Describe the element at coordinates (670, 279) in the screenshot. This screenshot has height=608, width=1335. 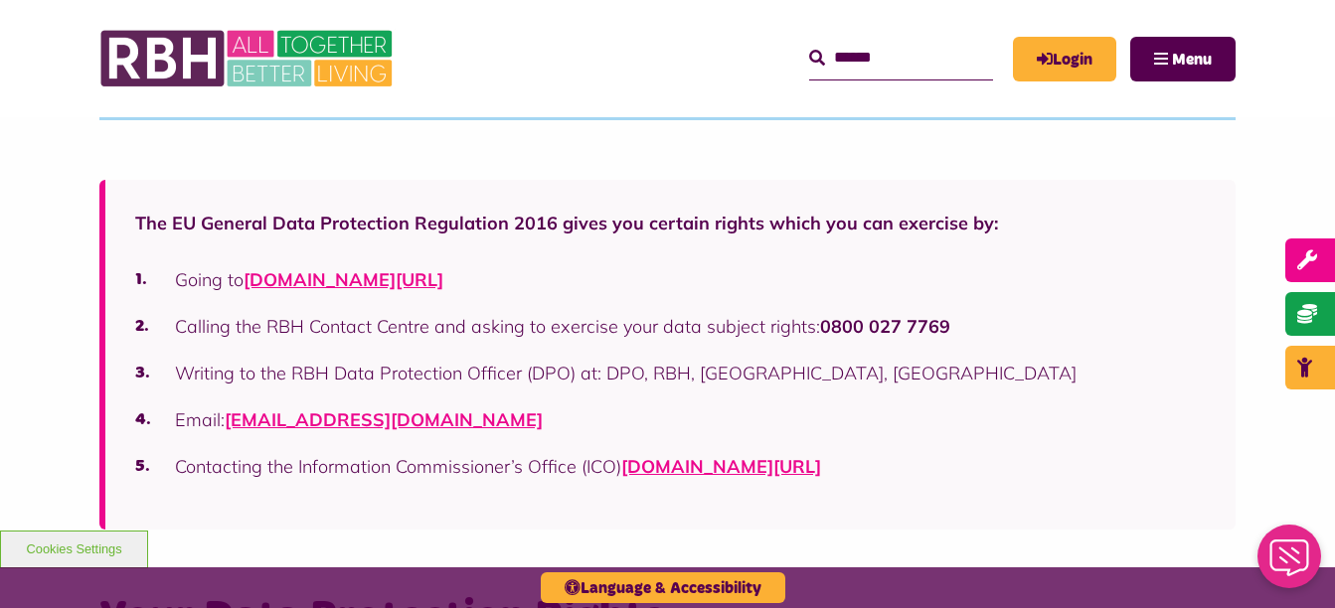
I see `li: Going to` at that location.